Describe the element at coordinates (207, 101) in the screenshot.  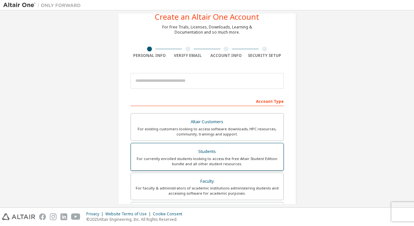
I see `div: Account Type` at that location.